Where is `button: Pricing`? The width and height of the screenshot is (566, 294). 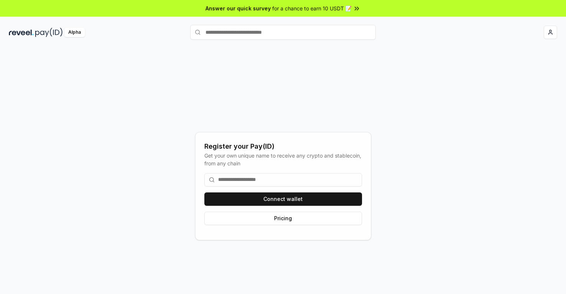 button: Pricing is located at coordinates (283, 218).